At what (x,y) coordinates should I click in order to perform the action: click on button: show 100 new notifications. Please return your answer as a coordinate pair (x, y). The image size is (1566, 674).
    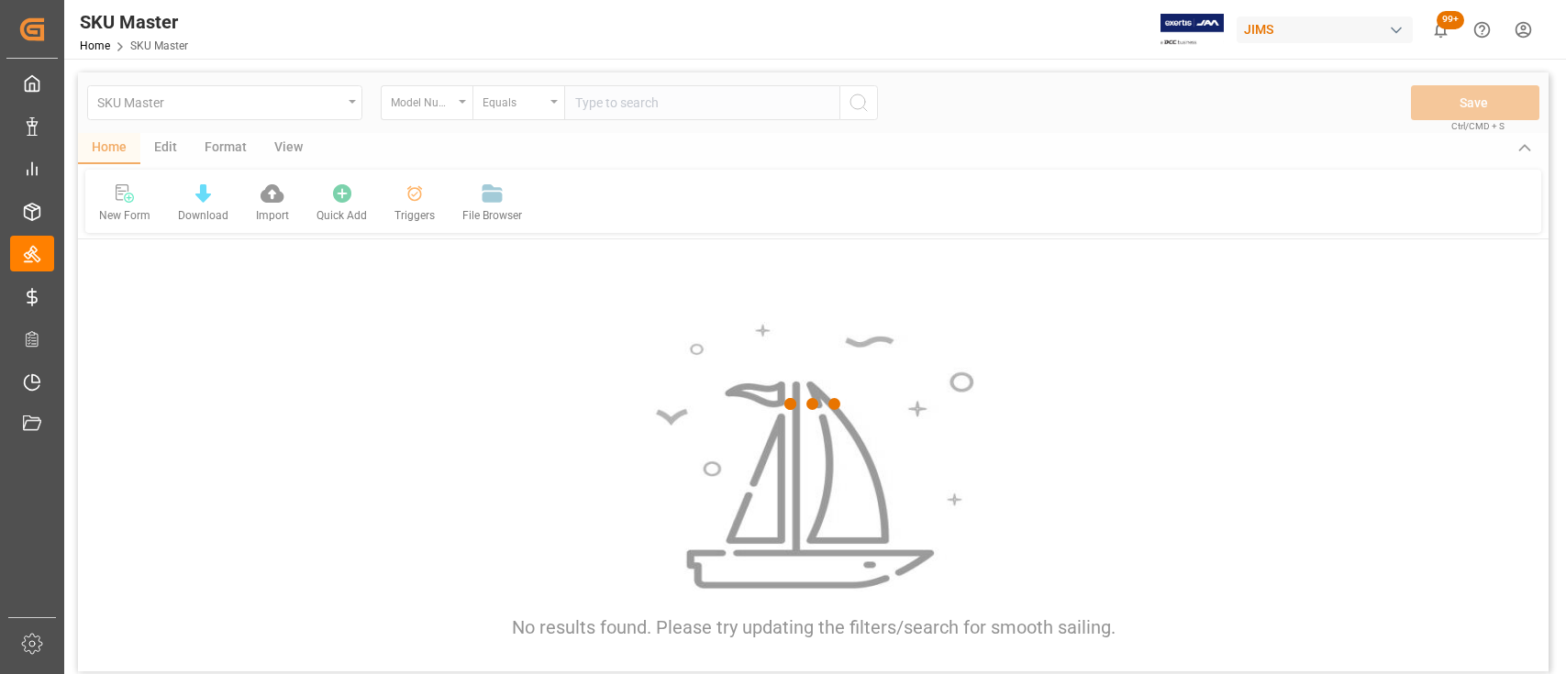
    Looking at the image, I should click on (1440, 29).